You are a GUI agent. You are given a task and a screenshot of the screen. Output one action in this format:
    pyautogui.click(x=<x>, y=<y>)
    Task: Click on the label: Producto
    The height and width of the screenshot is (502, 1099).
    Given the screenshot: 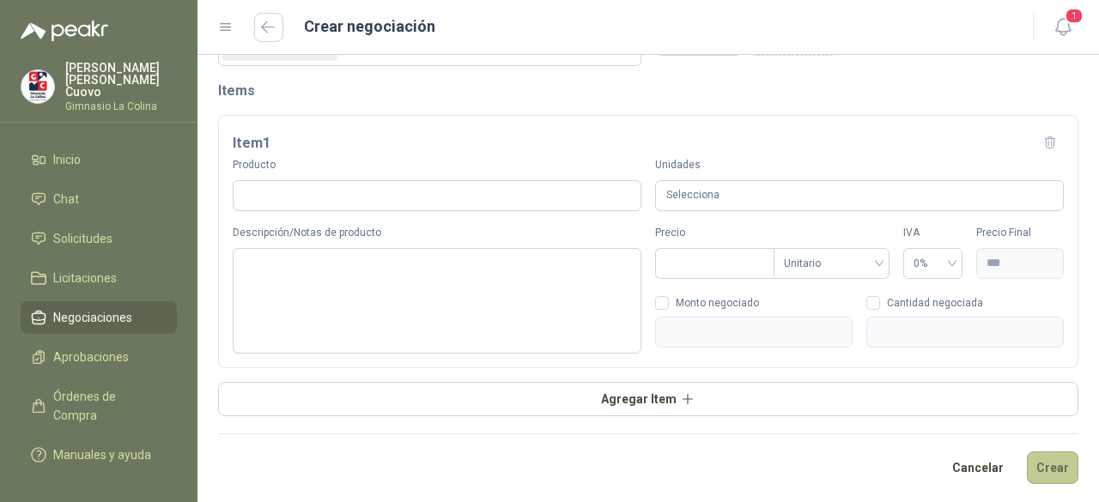 What is the action you would take?
    pyautogui.click(x=437, y=165)
    